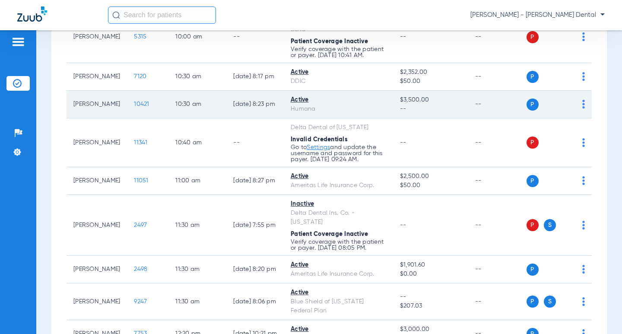  I want to click on td: 10:00 AM, so click(197, 37).